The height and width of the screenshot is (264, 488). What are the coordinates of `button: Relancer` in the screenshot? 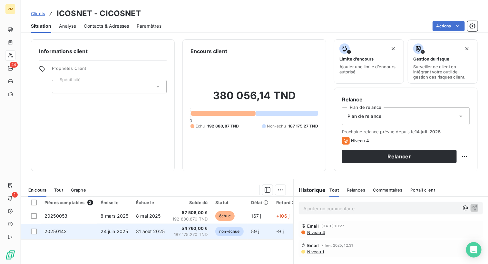 It's located at (399, 157).